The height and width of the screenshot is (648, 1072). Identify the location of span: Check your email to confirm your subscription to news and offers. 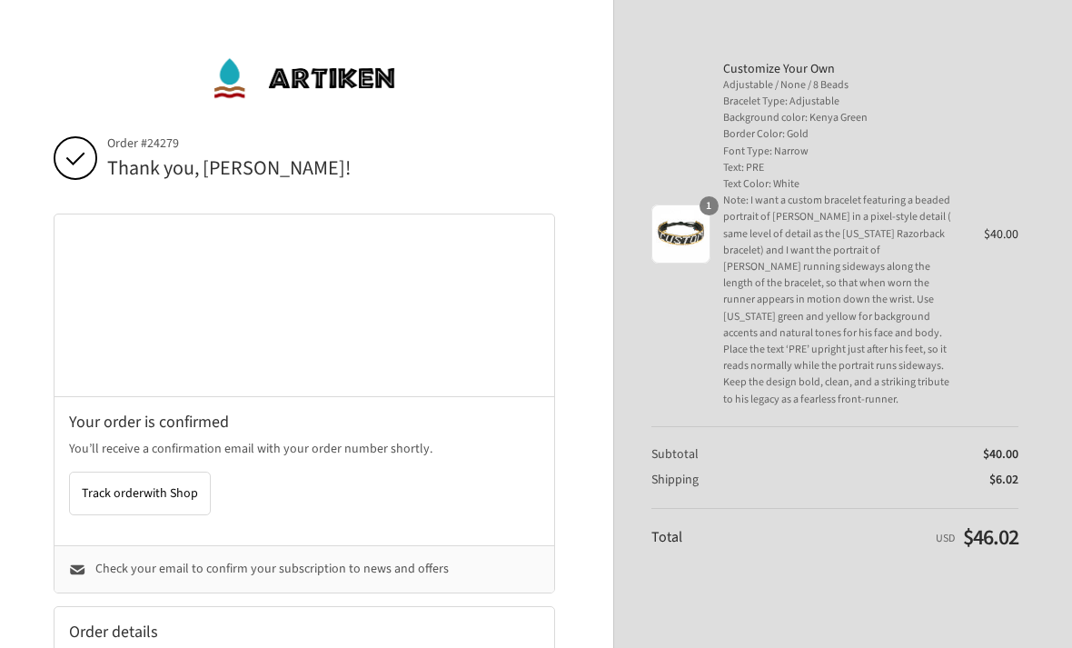
(272, 569).